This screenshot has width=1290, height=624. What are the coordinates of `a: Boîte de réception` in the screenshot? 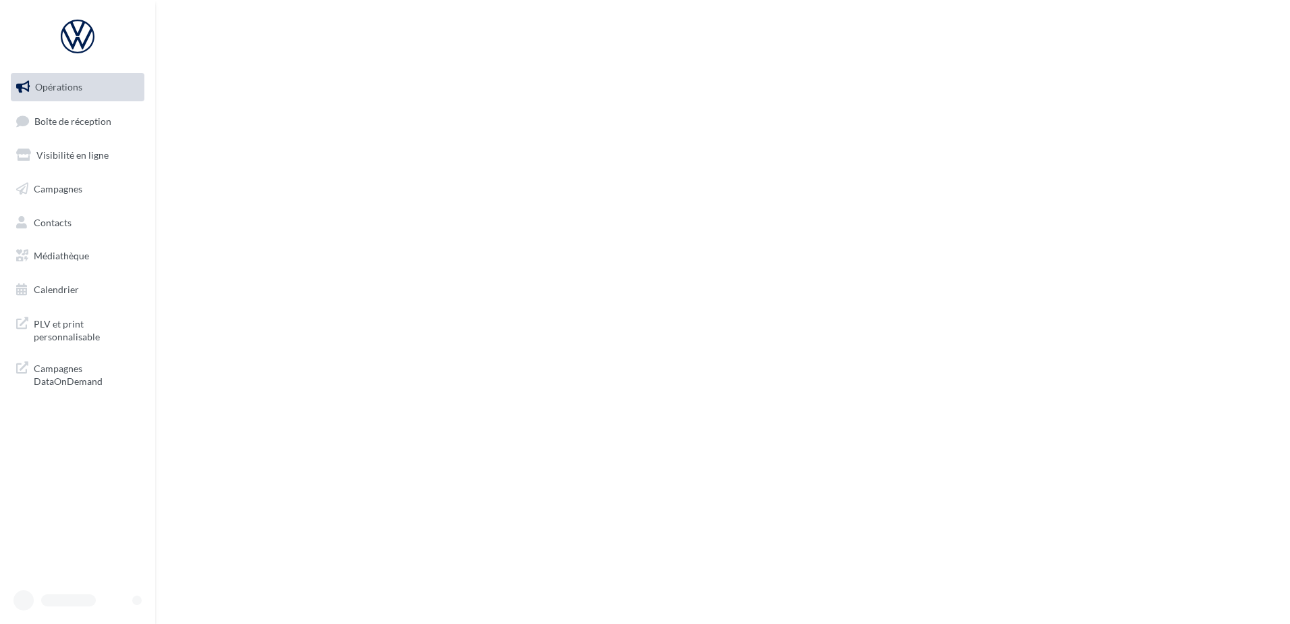 It's located at (78, 121).